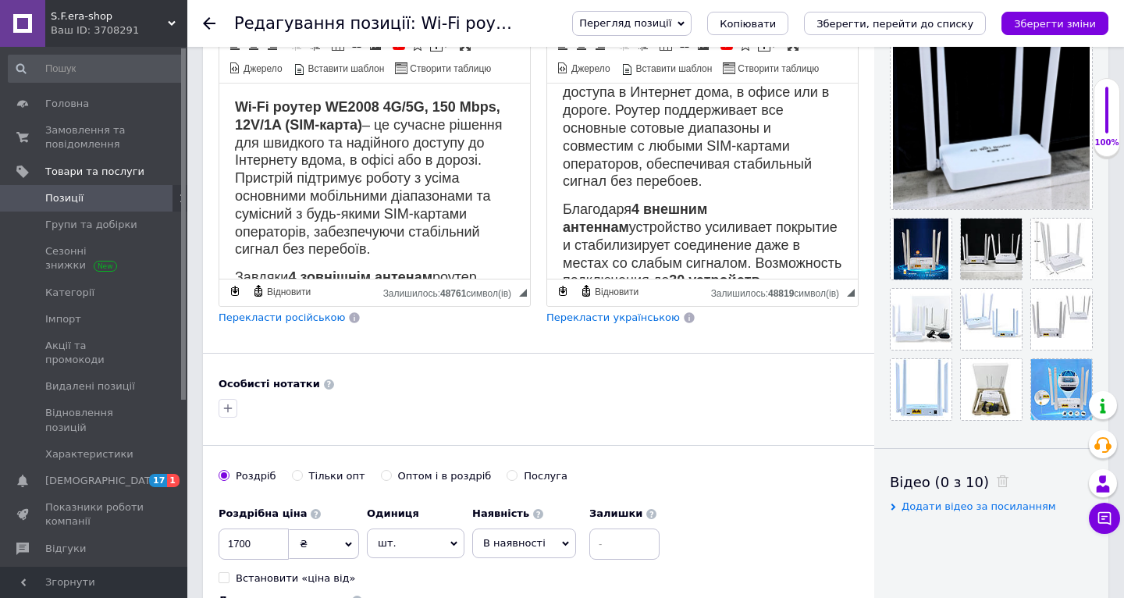  I want to click on div: Оптом і в роздріб, so click(445, 476).